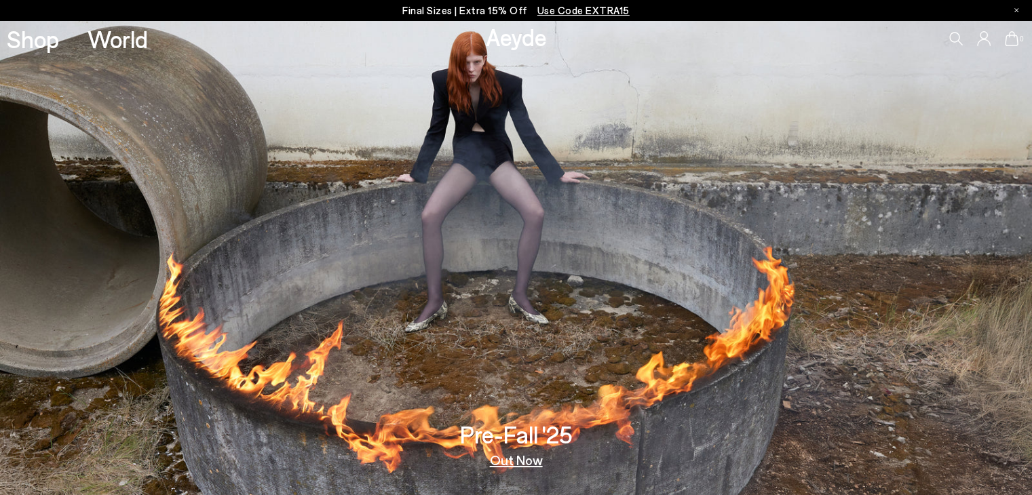 This screenshot has width=1032, height=495. Describe the element at coordinates (1012, 39) in the screenshot. I see `a: 0` at that location.